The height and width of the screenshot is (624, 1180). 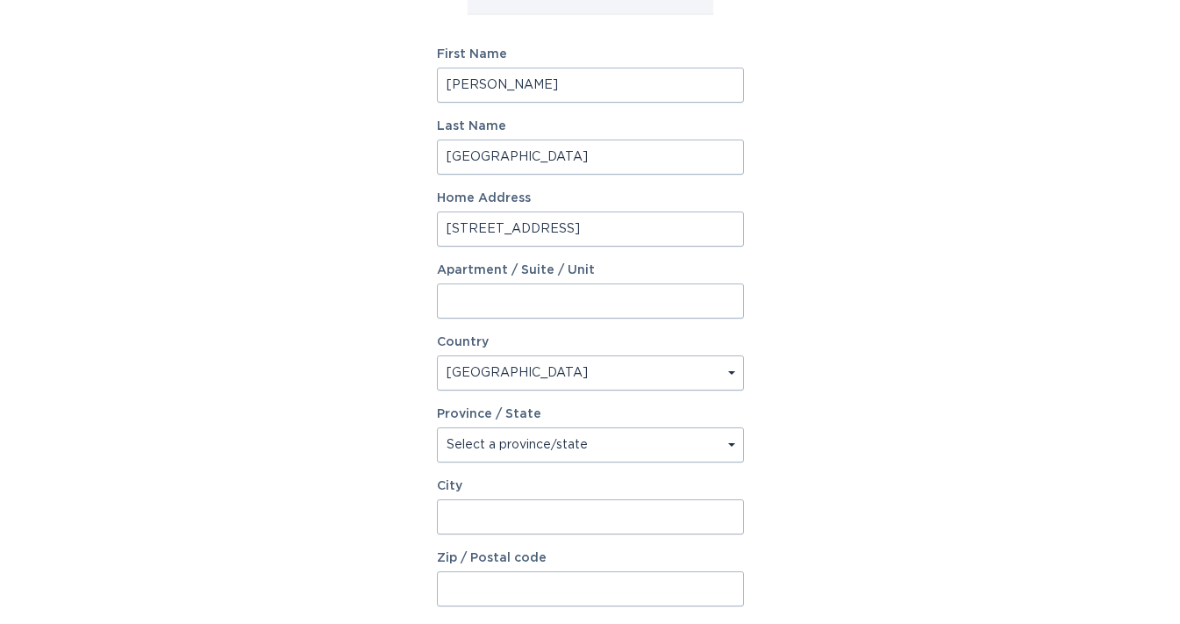 I want to click on label: Apartment / Suite / Unit, so click(x=591, y=270).